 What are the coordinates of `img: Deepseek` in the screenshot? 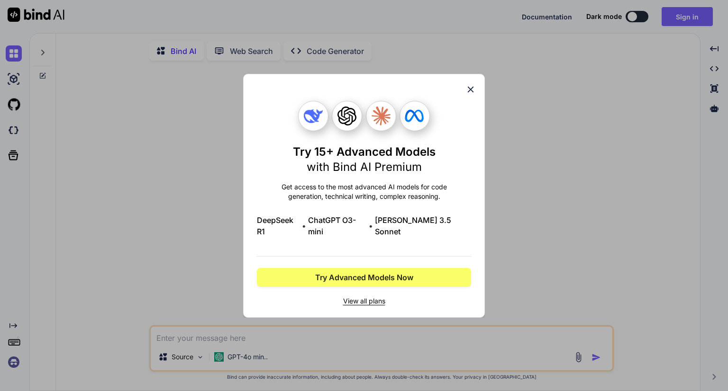 It's located at (313, 116).